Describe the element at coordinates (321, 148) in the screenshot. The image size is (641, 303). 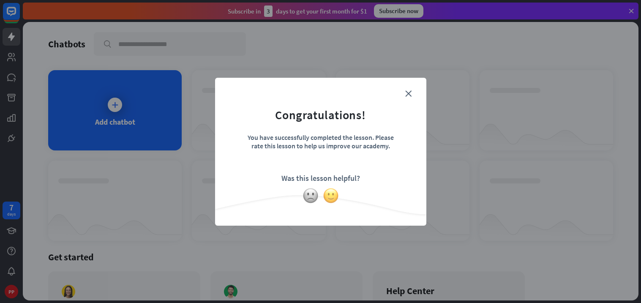
I see `div: You have successfully completed the lesson. Please rate this lesson to help us improve our academy.` at that location.